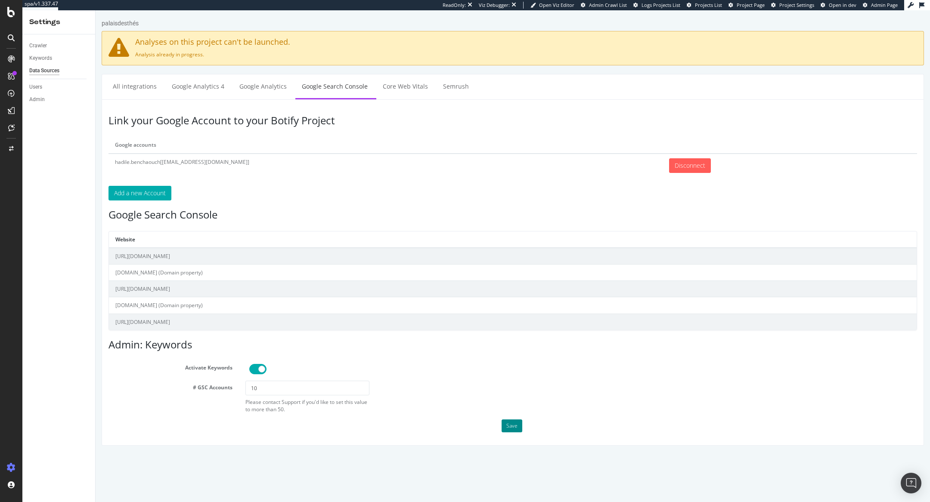 Image resolution: width=930 pixels, height=502 pixels. What do you see at coordinates (44, 183) in the screenshot?
I see `button: Add a new Account` at bounding box center [44, 183].